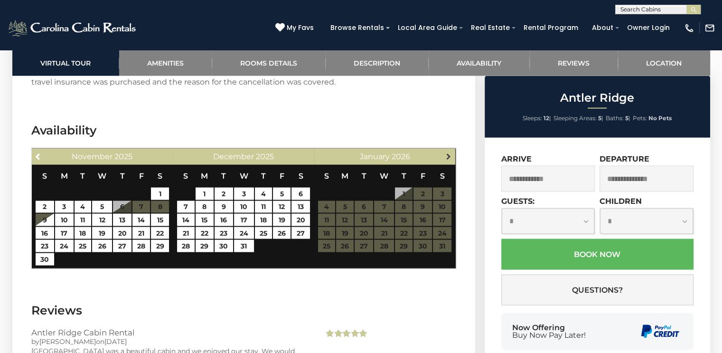 The width and height of the screenshot is (722, 353). Describe the element at coordinates (551, 28) in the screenshot. I see `a: Rental Program` at that location.